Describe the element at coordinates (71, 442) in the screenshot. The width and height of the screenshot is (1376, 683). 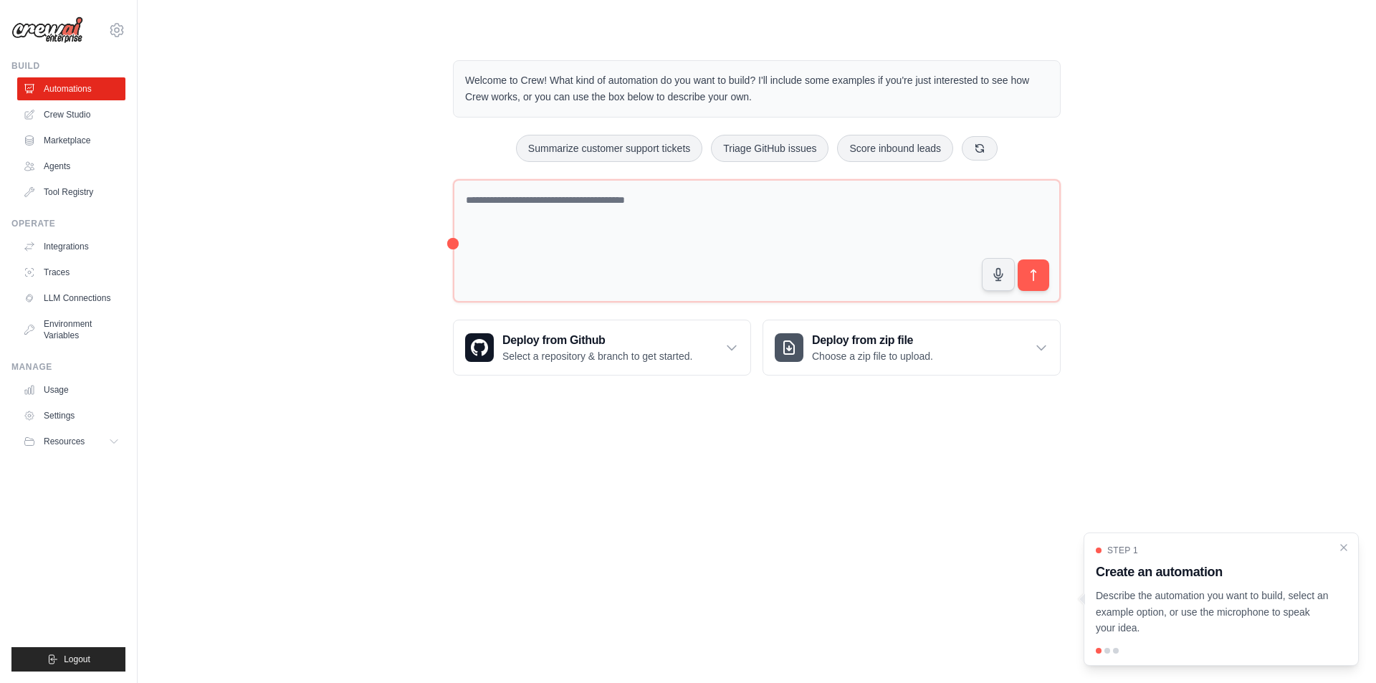
I see `button: Resources` at that location.